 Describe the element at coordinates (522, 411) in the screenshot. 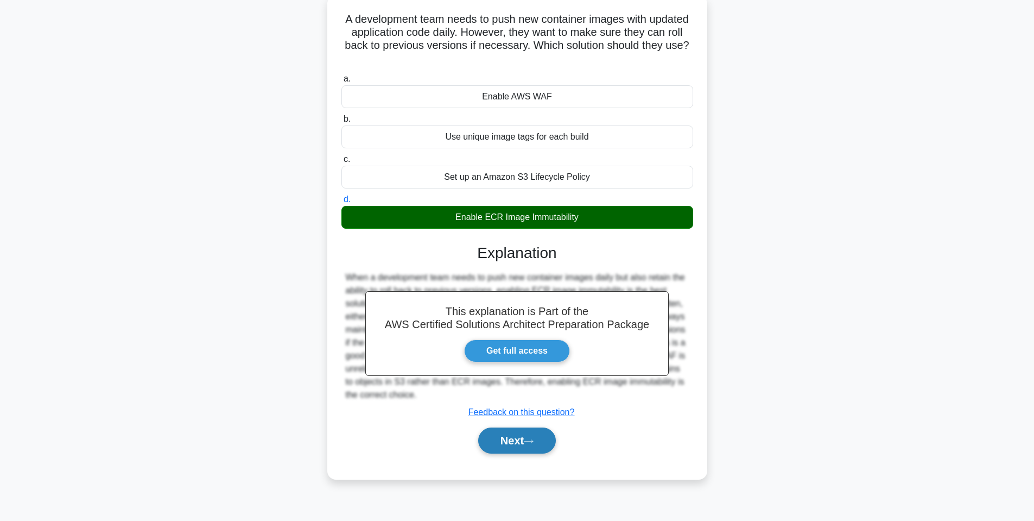

I see `u: Feedback on this question?` at that location.